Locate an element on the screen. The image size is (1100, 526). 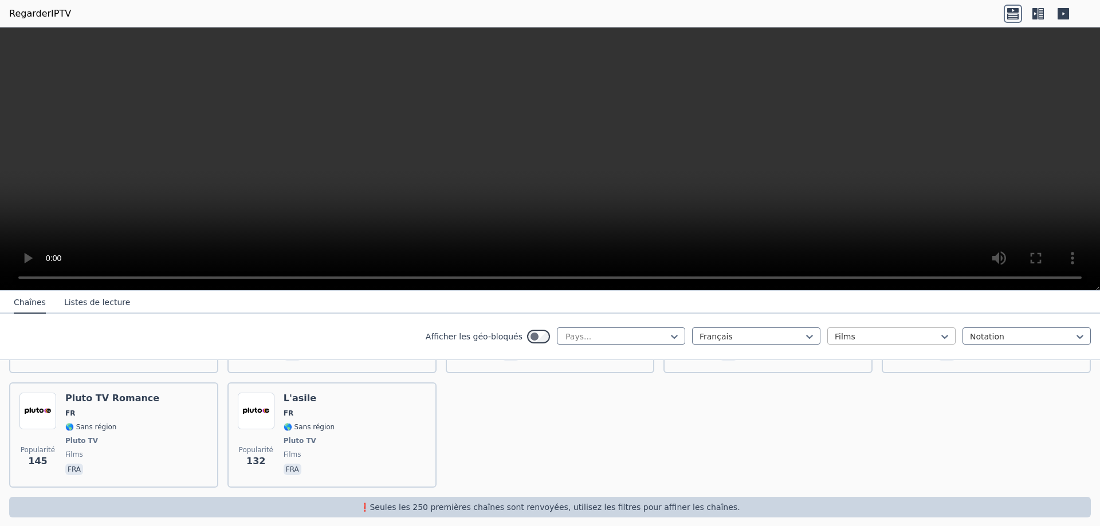
font: L'asile is located at coordinates (300, 398).